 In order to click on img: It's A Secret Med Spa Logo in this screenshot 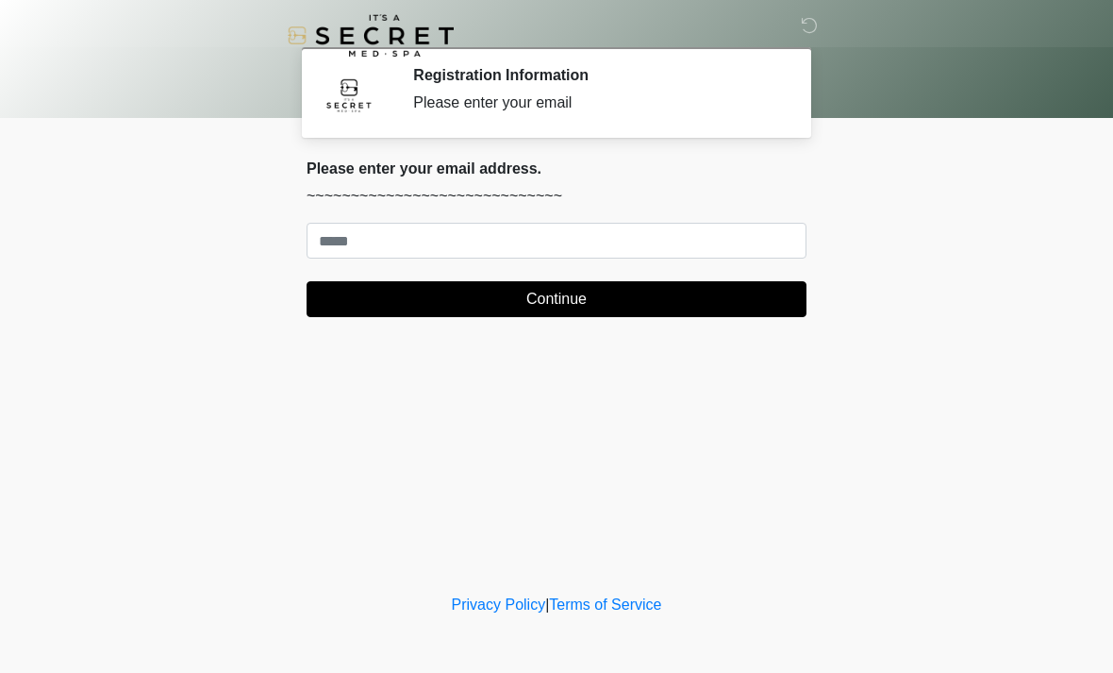, I will do `click(371, 35)`.